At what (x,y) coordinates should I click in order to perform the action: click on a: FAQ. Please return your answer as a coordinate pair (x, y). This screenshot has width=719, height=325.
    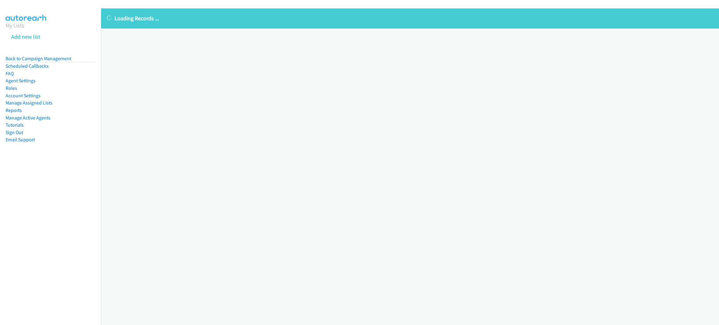
    Looking at the image, I should click on (10, 73).